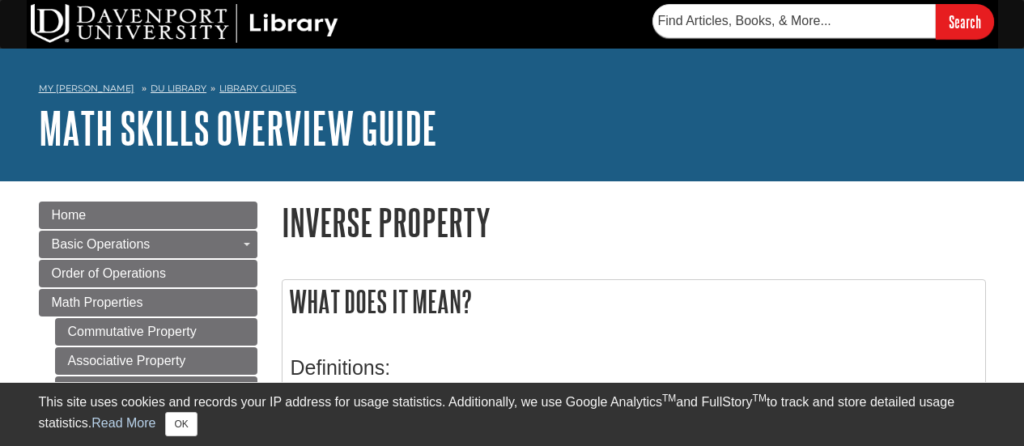  Describe the element at coordinates (181, 424) in the screenshot. I see `button: Close` at that location.